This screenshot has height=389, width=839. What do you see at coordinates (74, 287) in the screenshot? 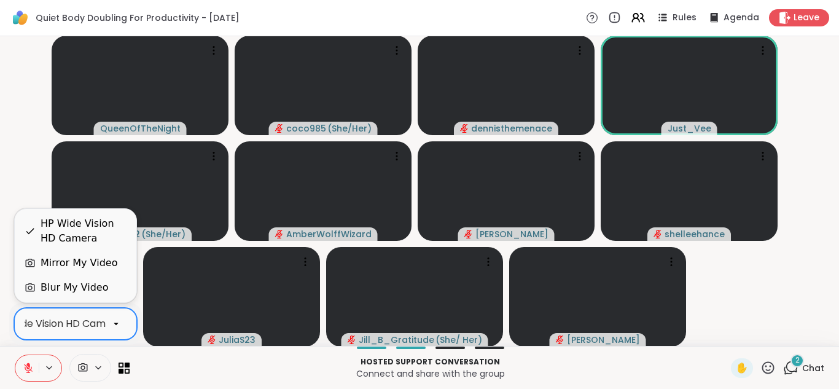
I see `div: Blur My Video` at bounding box center [74, 287].